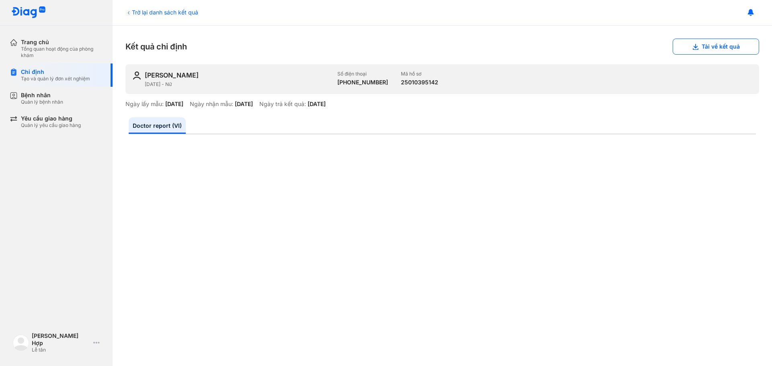 This screenshot has width=772, height=366. What do you see at coordinates (51, 119) in the screenshot?
I see `div: Yêu cầu giao hàng` at bounding box center [51, 119].